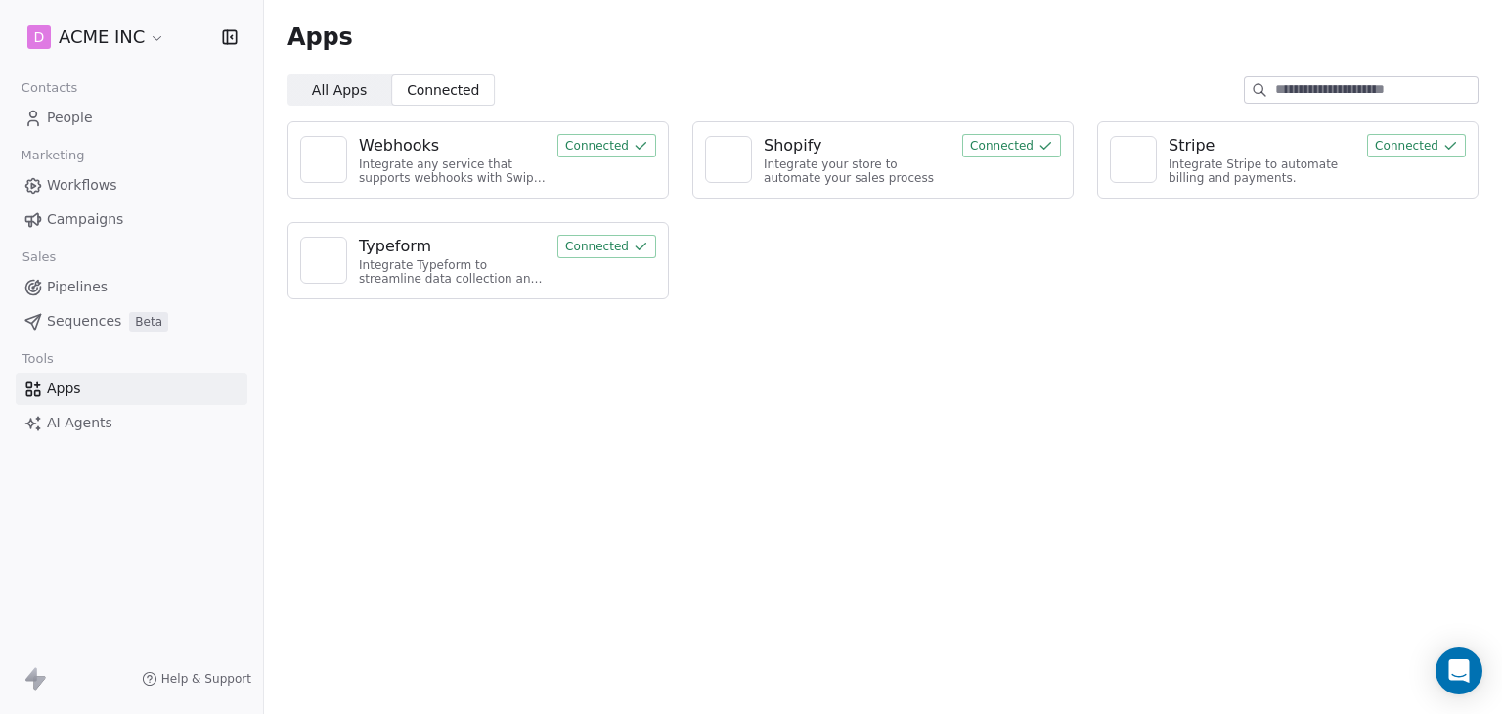 The image size is (1502, 714). What do you see at coordinates (69, 117) in the screenshot?
I see `span: People` at bounding box center [69, 117].